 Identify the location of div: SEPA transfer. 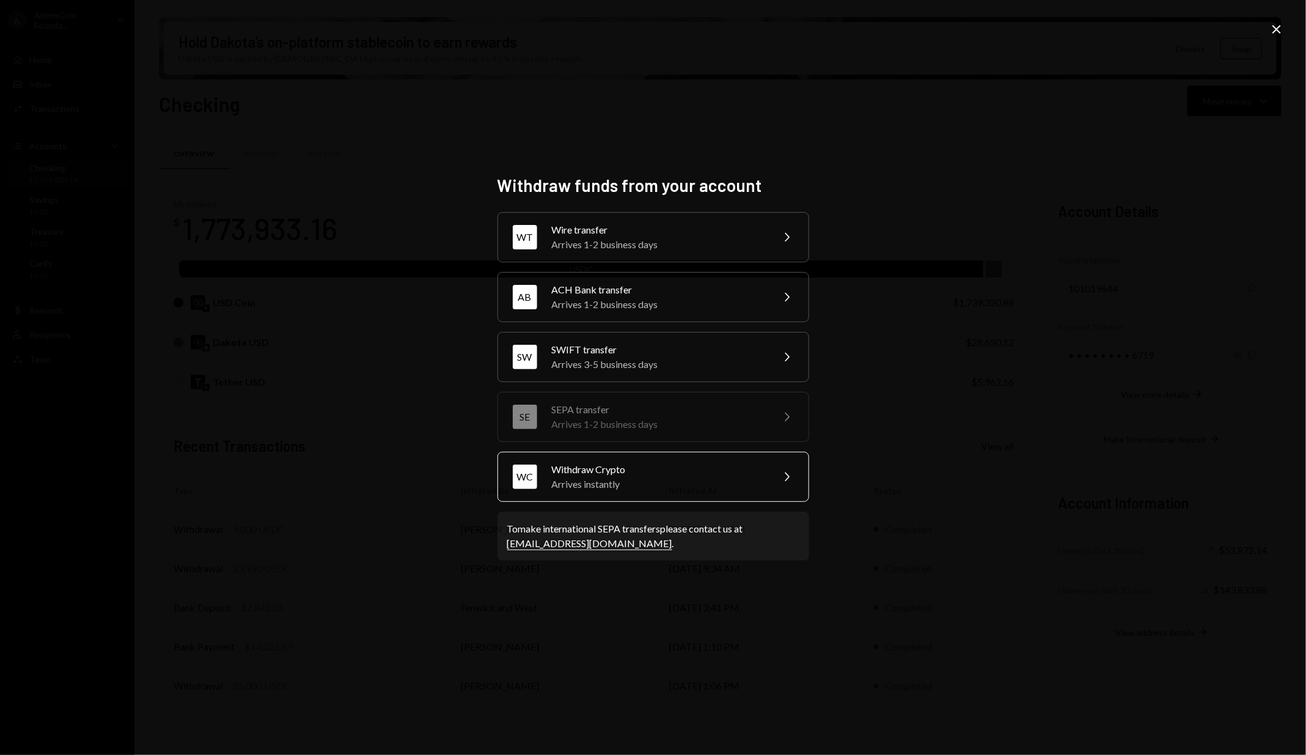
(658, 410).